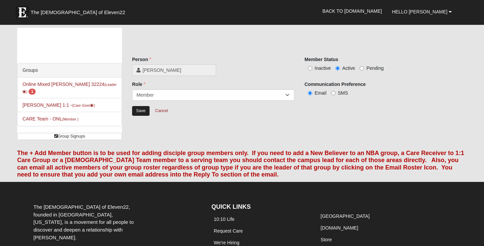  I want to click on input: Email, so click(310, 93).